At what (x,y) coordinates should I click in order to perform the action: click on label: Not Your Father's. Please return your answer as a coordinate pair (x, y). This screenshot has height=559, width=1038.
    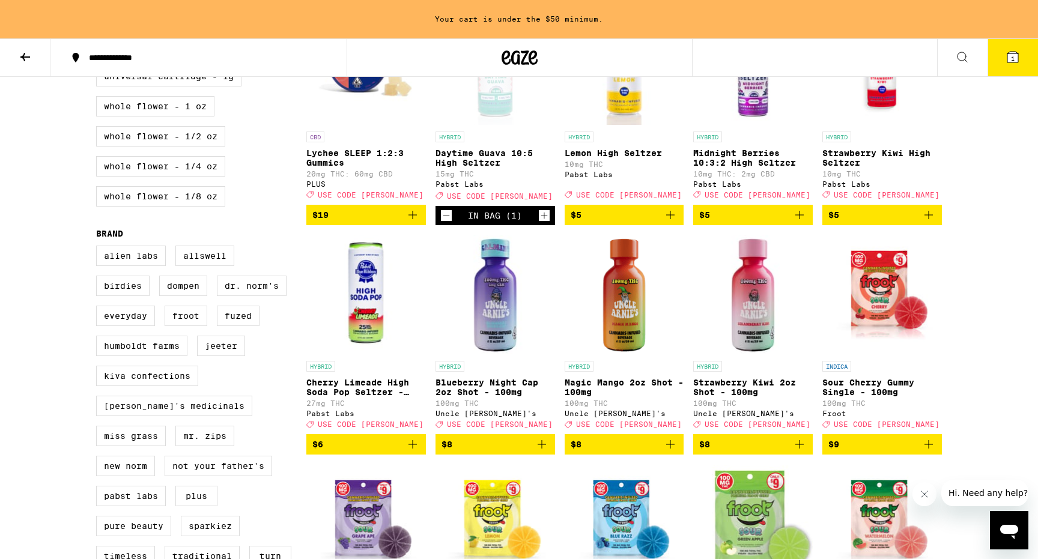
    Looking at the image, I should click on (218, 466).